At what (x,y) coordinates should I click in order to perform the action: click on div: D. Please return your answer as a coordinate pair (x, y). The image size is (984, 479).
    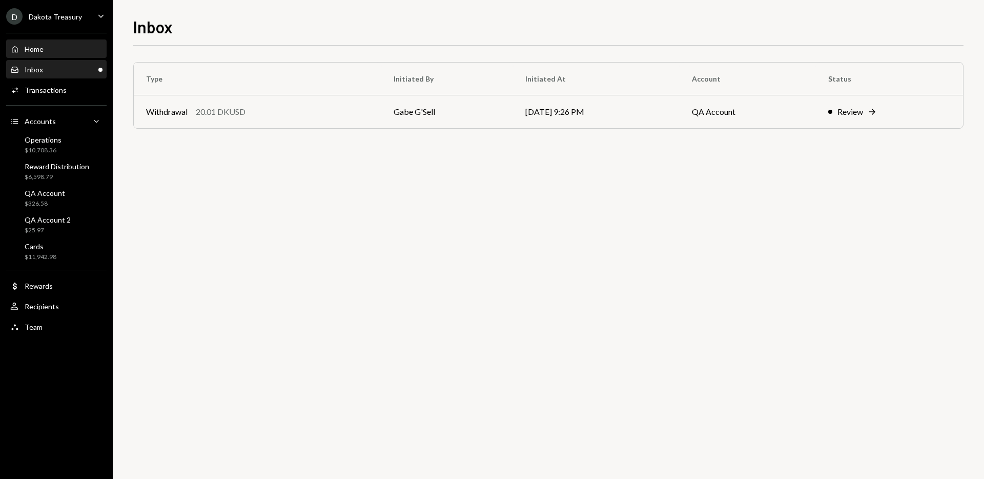
    Looking at the image, I should click on (14, 16).